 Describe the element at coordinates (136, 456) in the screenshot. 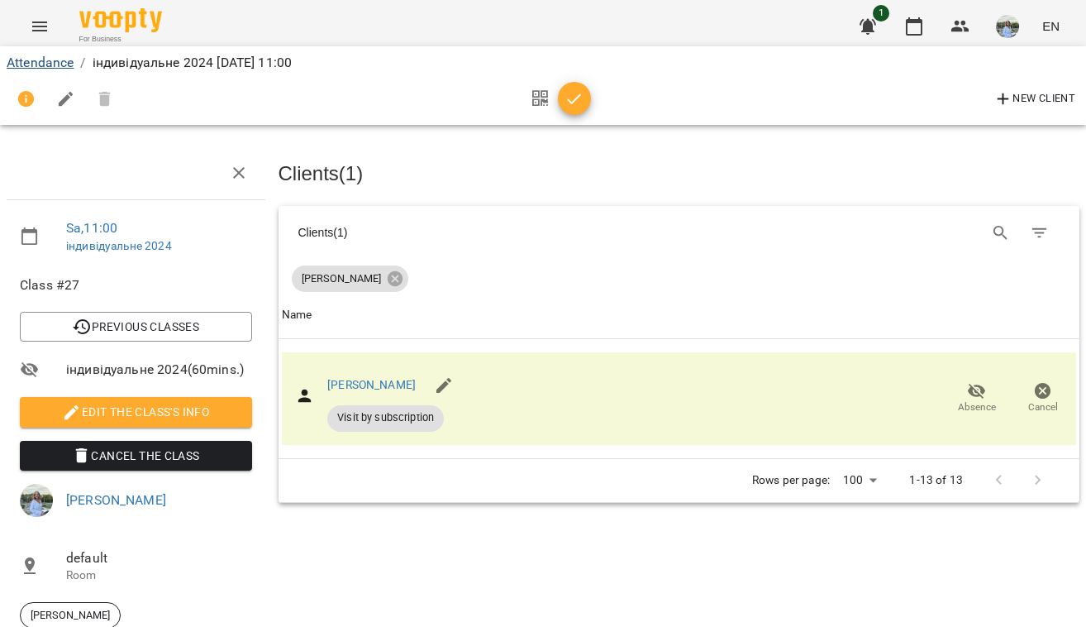

I see `span: Cancel the class` at that location.